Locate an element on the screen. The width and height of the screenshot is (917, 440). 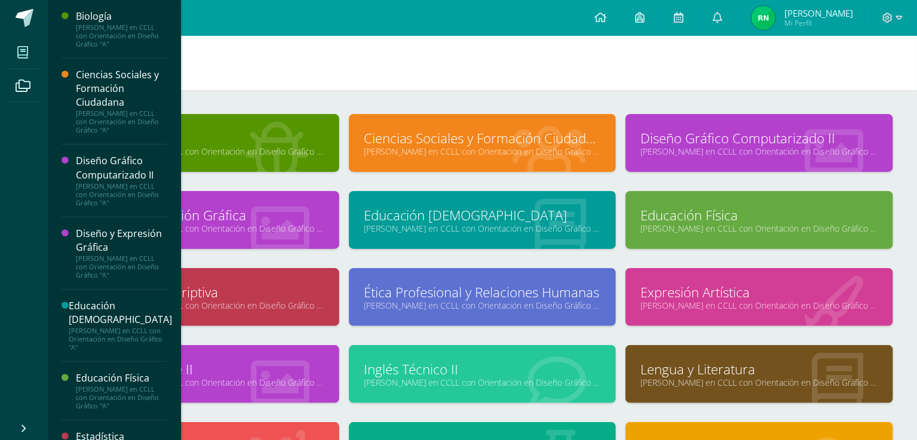
a: Historia del Arte II is located at coordinates (205, 369).